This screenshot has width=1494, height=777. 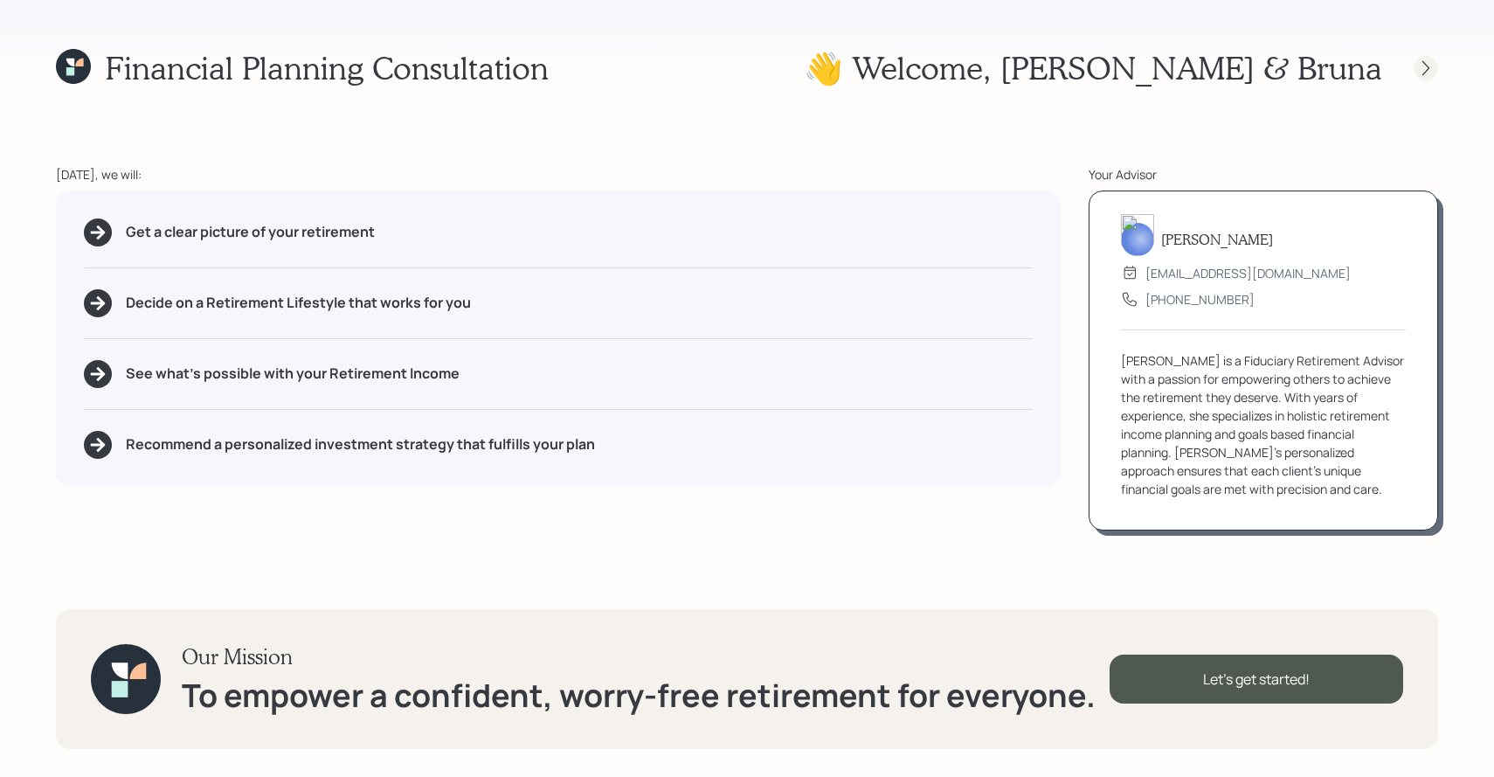 I want to click on h5: Recommend a personalized investment strategy that fulfills your plan, so click(x=360, y=444).